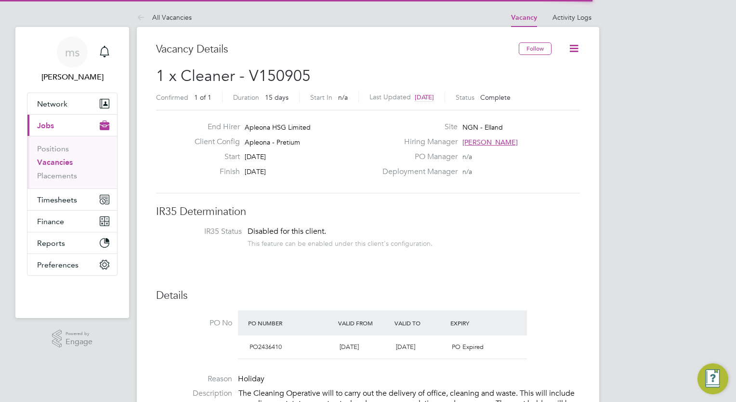 Image resolution: width=736 pixels, height=402 pixels. What do you see at coordinates (79, 341) in the screenshot?
I see `span: Engage` at bounding box center [79, 341].